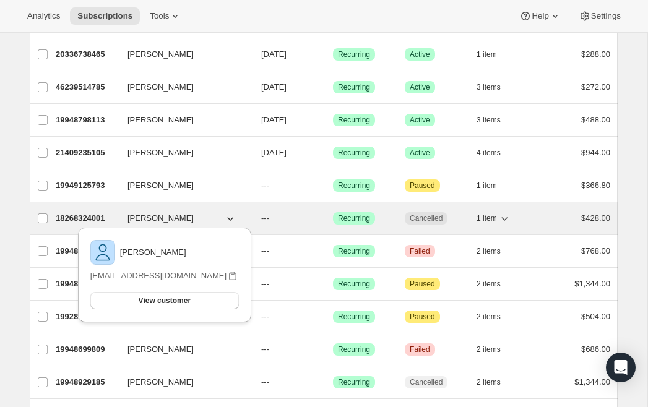 The image size is (648, 407). Describe the element at coordinates (165, 301) in the screenshot. I see `span: View customer` at that location.